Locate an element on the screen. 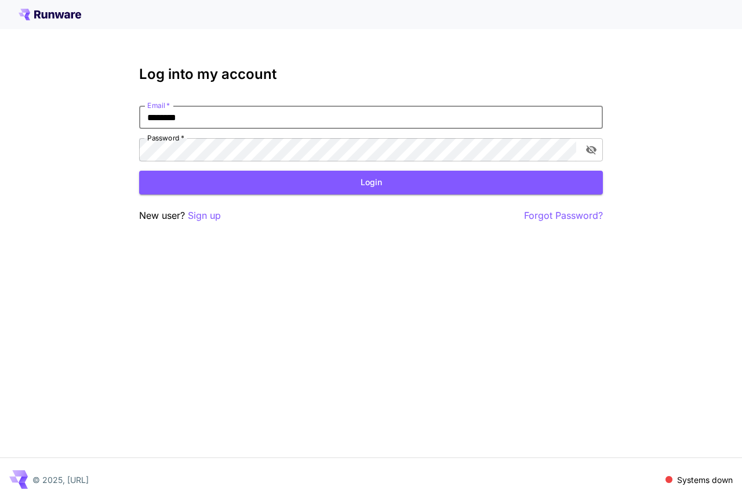 The image size is (742, 501). p: Systems down is located at coordinates (705, 479).